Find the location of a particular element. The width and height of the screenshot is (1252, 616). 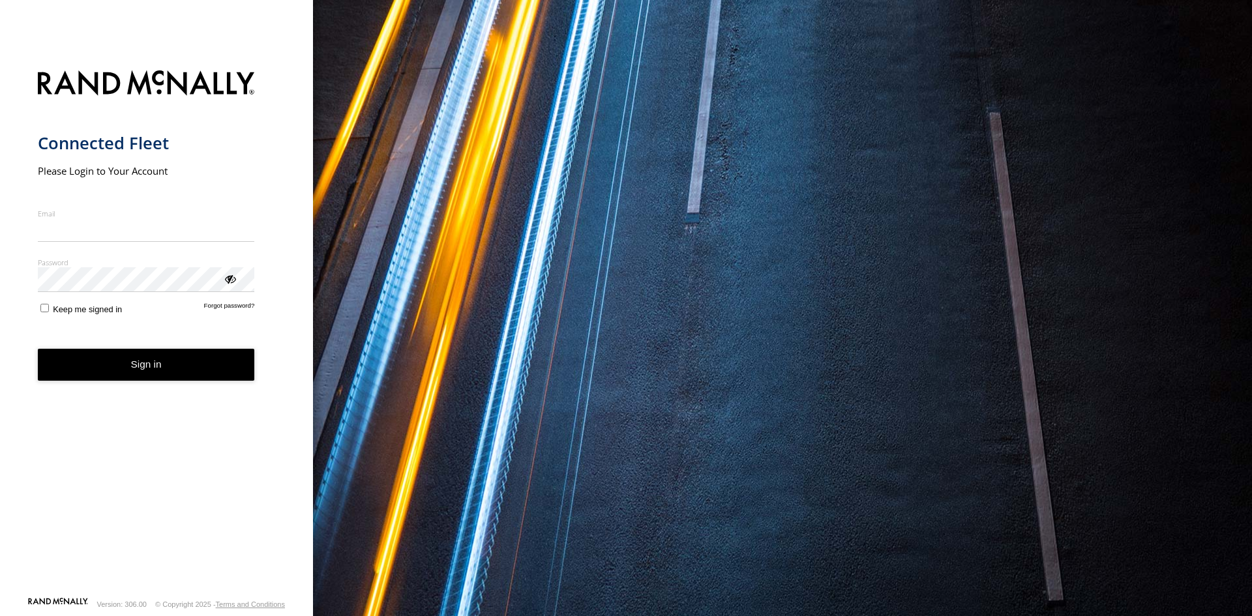

form: main is located at coordinates (157, 329).